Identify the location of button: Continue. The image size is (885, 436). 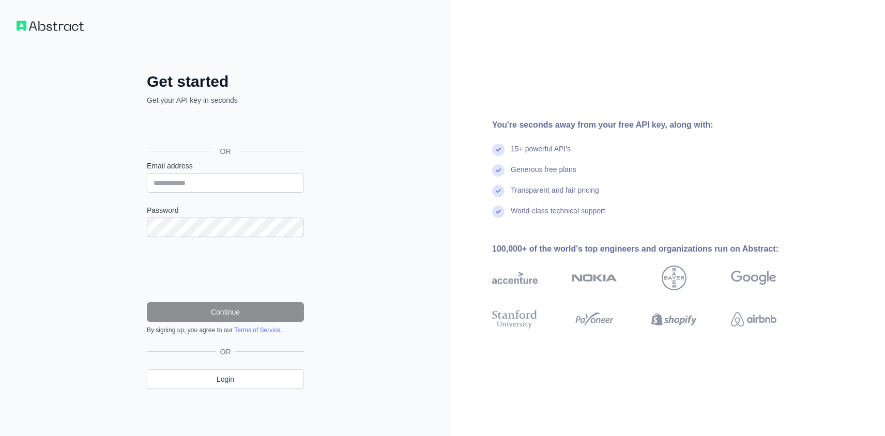
(225, 312).